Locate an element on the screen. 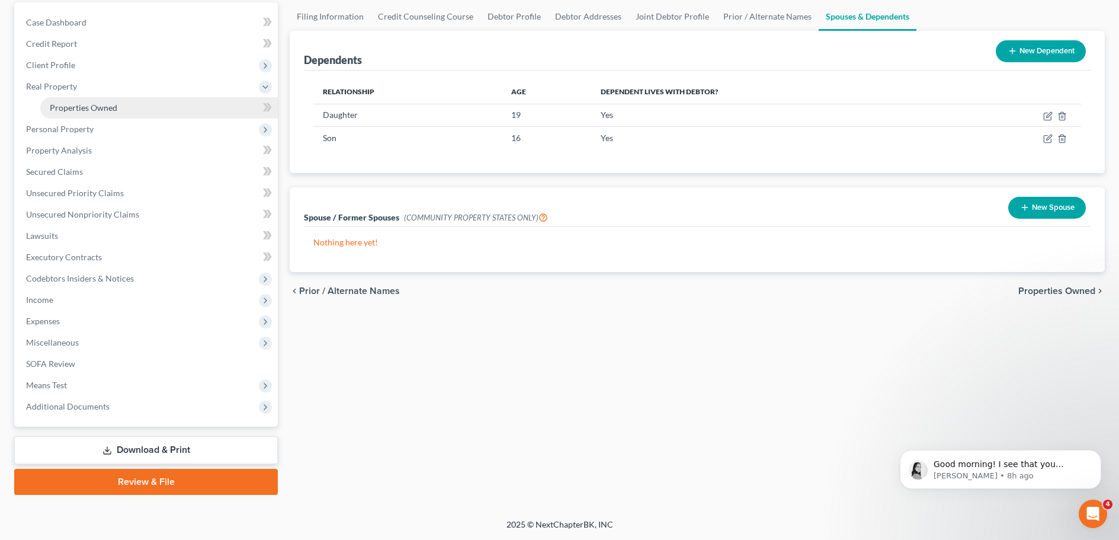  a: Unsecured Priority Claims is located at coordinates (147, 193).